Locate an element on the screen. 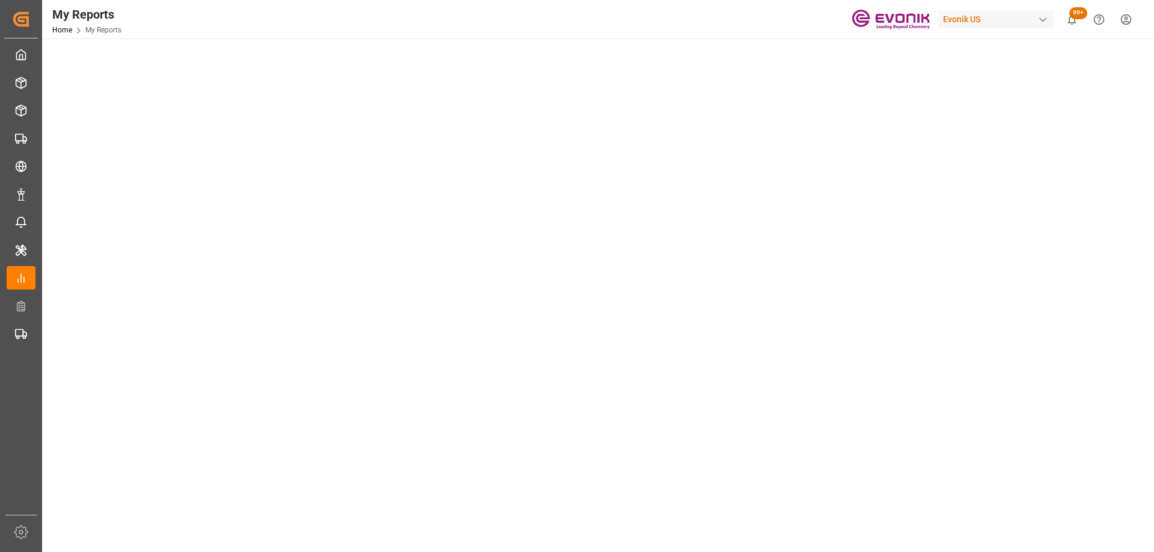  a: Home is located at coordinates (62, 30).